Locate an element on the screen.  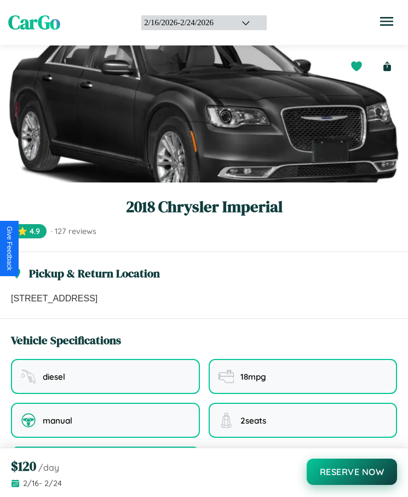
h3: Vehicle Specifications is located at coordinates (66, 340).